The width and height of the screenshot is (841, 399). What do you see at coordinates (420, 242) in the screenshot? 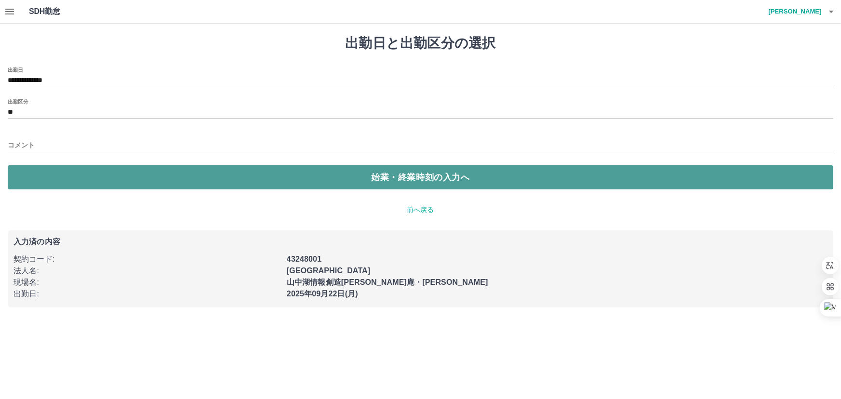
I see `p: 入力済の内容` at bounding box center [420, 242].